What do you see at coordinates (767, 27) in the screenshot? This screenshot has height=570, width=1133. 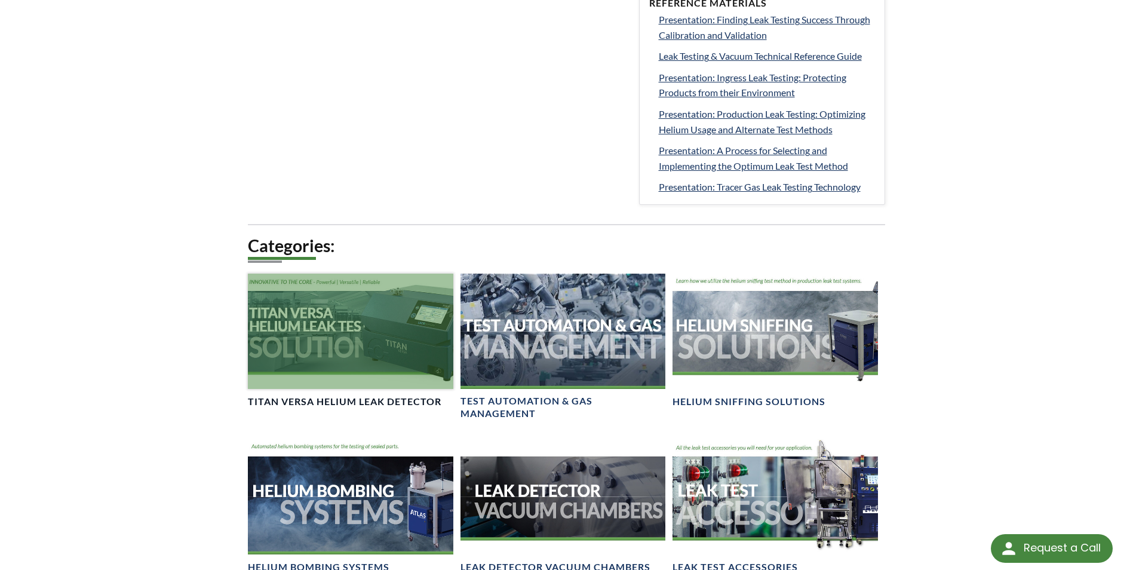 I see `a: Presentation: Finding Leak Testing Success Through Calibration and Validation` at bounding box center [767, 27].